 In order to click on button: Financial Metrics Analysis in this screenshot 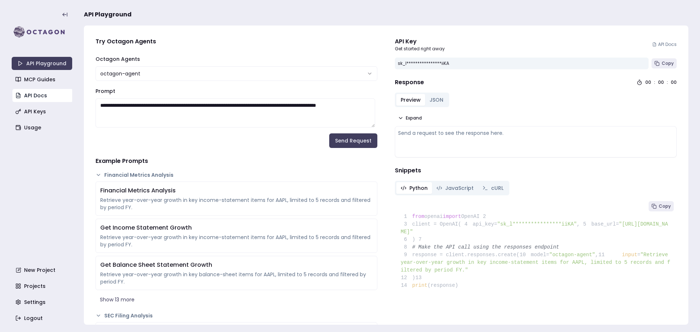, I will do `click(236, 175)`.